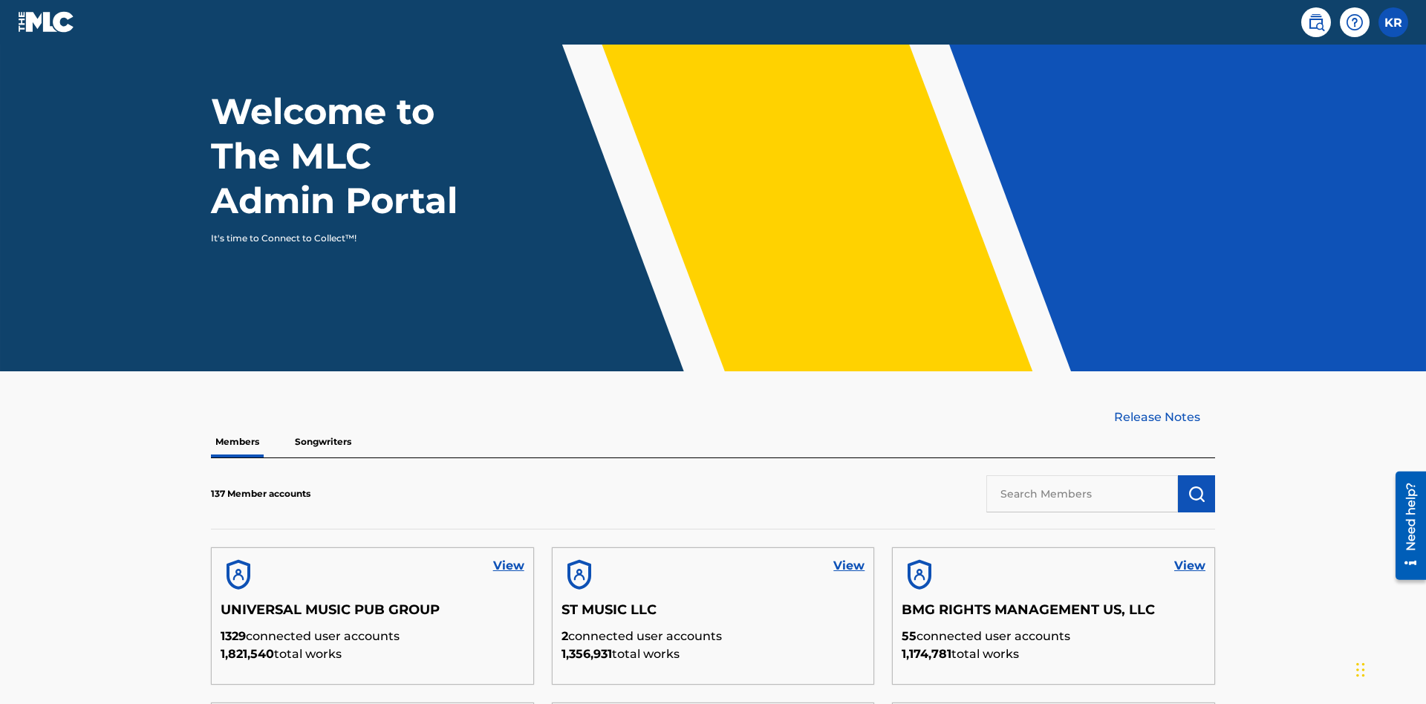  I want to click on div: User Menu, so click(1393, 22).